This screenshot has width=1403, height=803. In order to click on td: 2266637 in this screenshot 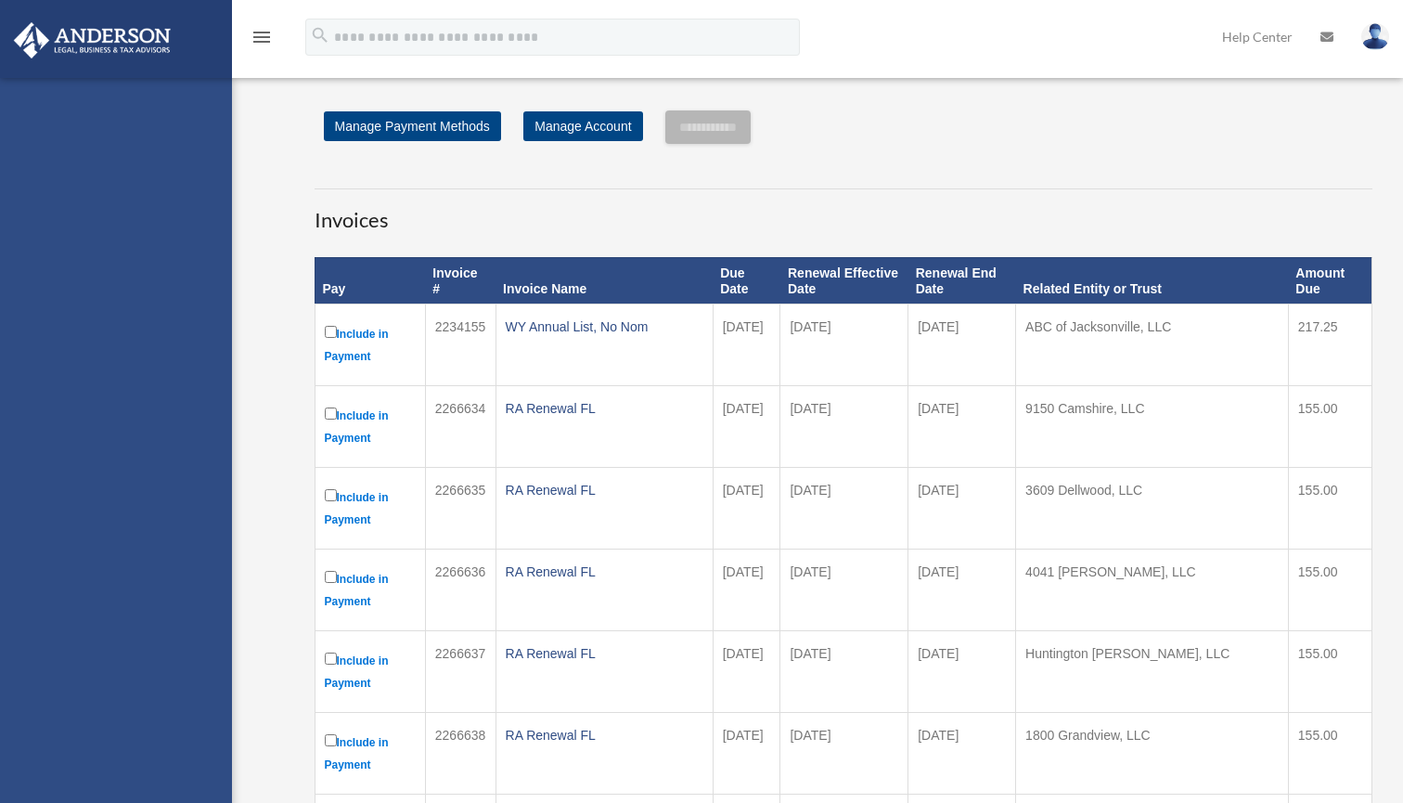, I will do `click(460, 672)`.